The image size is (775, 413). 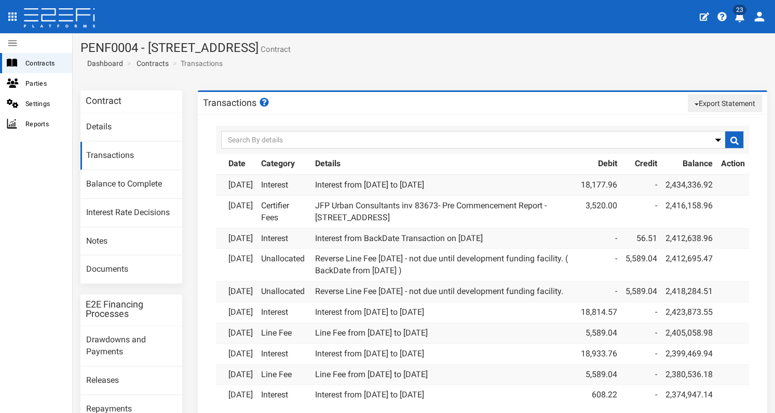 What do you see at coordinates (483, 140) in the screenshot?
I see `input: Search By details` at bounding box center [483, 140].